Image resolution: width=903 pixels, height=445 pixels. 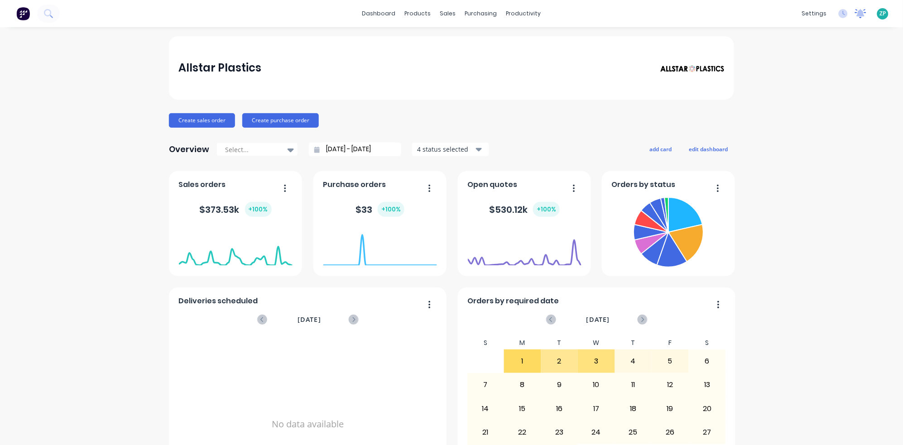 I want to click on div: 6, so click(x=708, y=362).